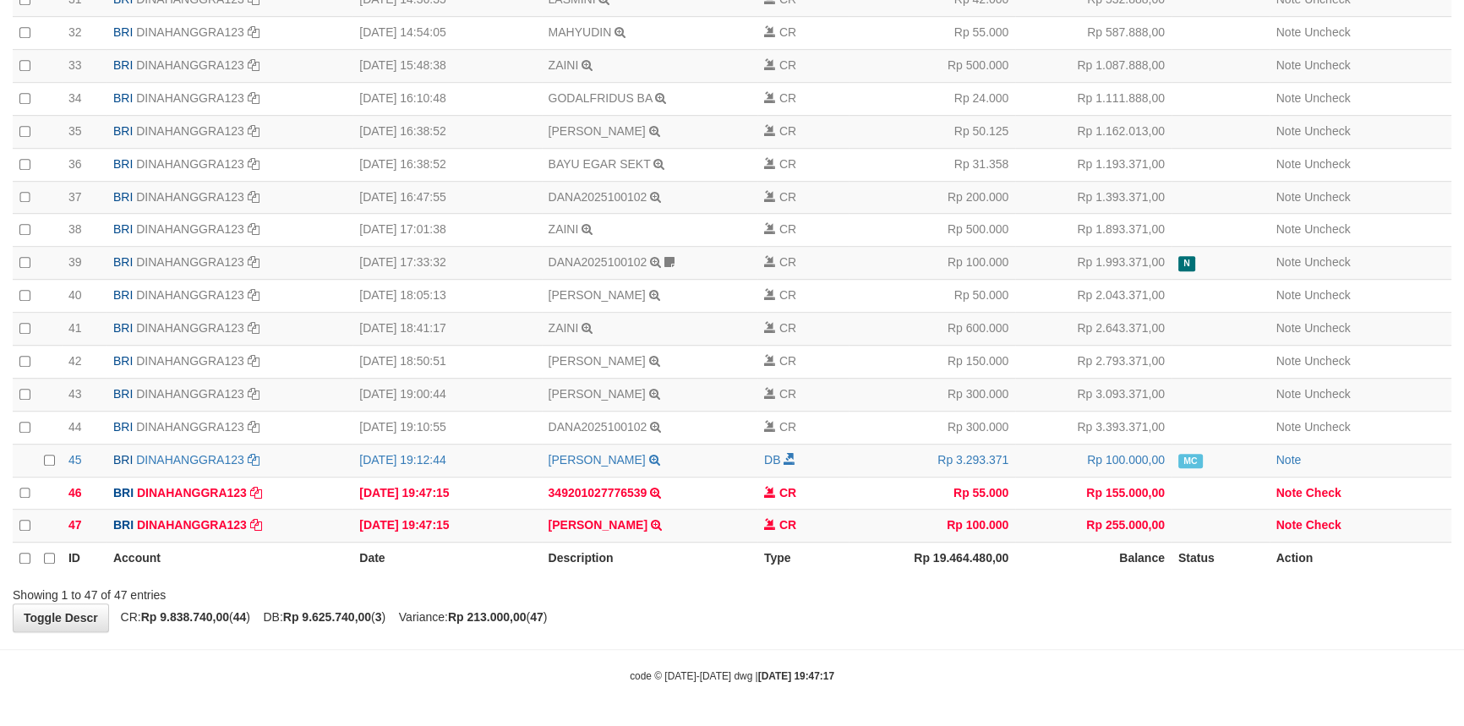 This screenshot has height=726, width=1464. Describe the element at coordinates (1323, 493) in the screenshot. I see `a: Check` at that location.